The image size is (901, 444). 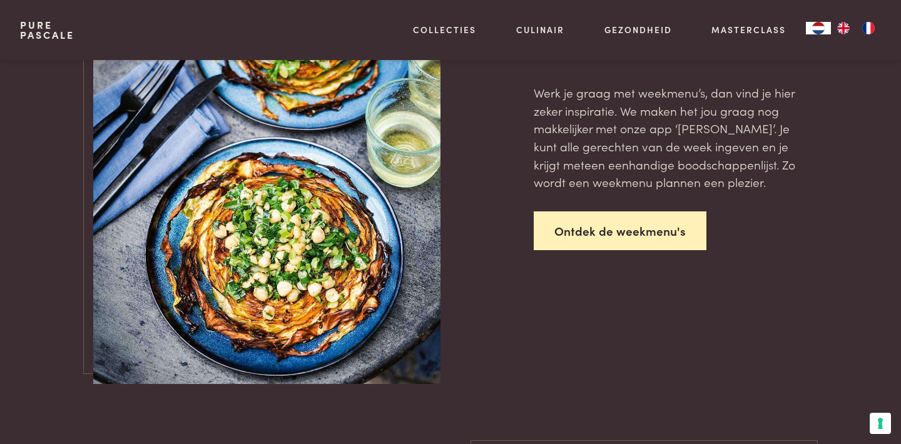 I want to click on a: FR, so click(x=868, y=28).